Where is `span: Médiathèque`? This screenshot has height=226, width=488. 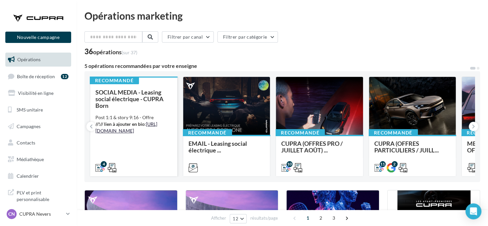
span: Médiathèque is located at coordinates (30, 159).